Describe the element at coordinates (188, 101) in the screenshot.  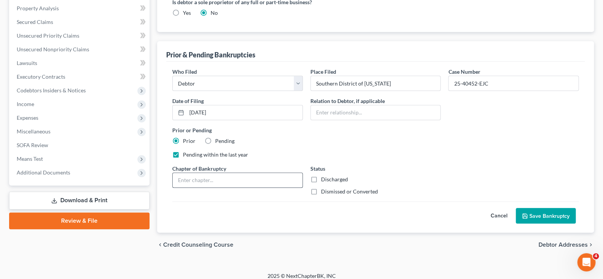
I see `span: Date of Filing` at that location.